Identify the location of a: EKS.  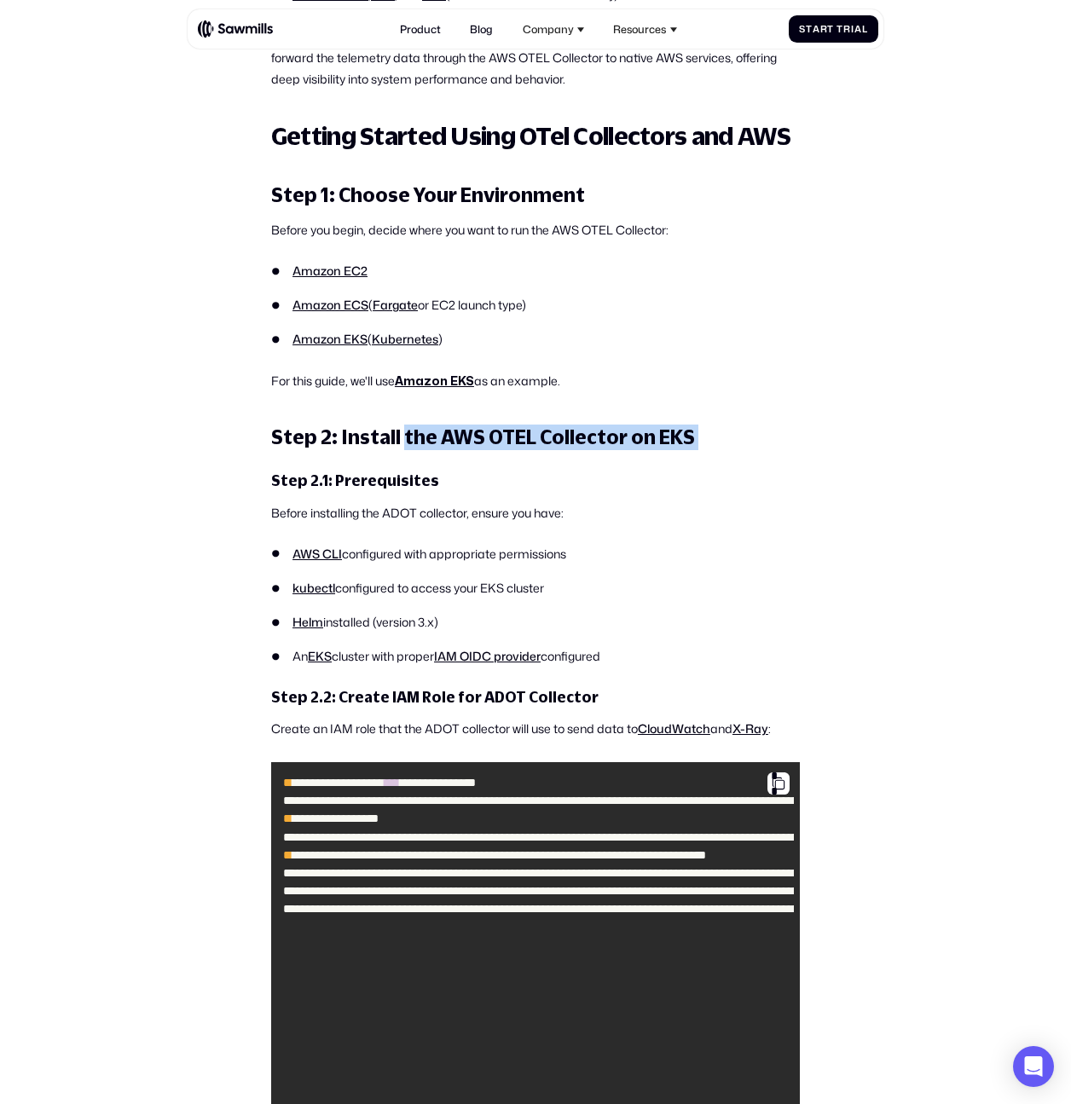
(320, 657).